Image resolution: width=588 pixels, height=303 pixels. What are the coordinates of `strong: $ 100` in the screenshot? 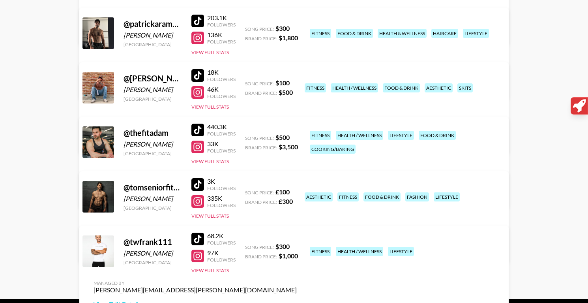 It's located at (282, 82).